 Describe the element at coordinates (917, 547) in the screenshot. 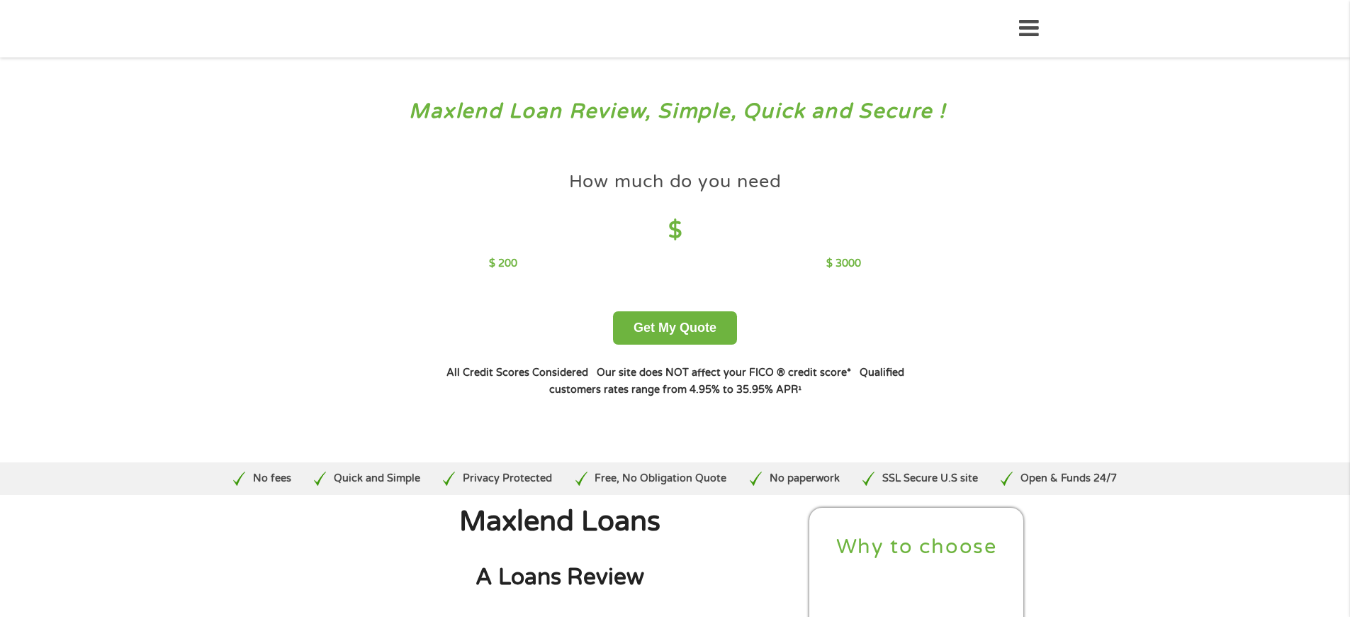

I see `h2: Why to choose` at that location.